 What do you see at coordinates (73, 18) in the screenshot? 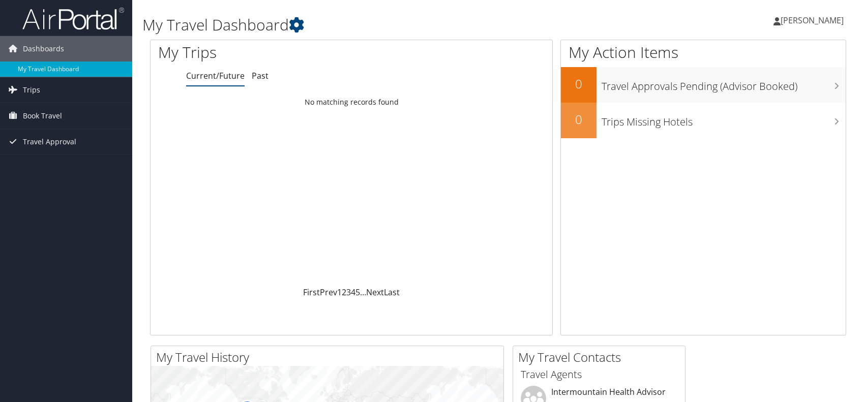
I see `img: airportal-logo.png` at bounding box center [73, 18].